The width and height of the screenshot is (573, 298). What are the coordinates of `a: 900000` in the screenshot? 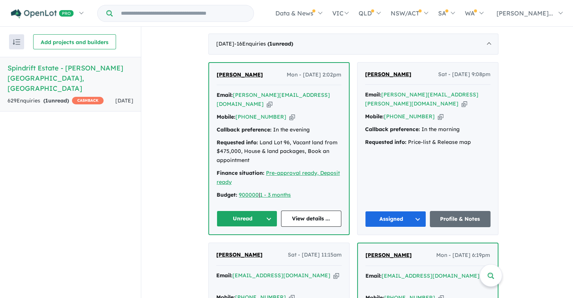 It's located at (249, 195).